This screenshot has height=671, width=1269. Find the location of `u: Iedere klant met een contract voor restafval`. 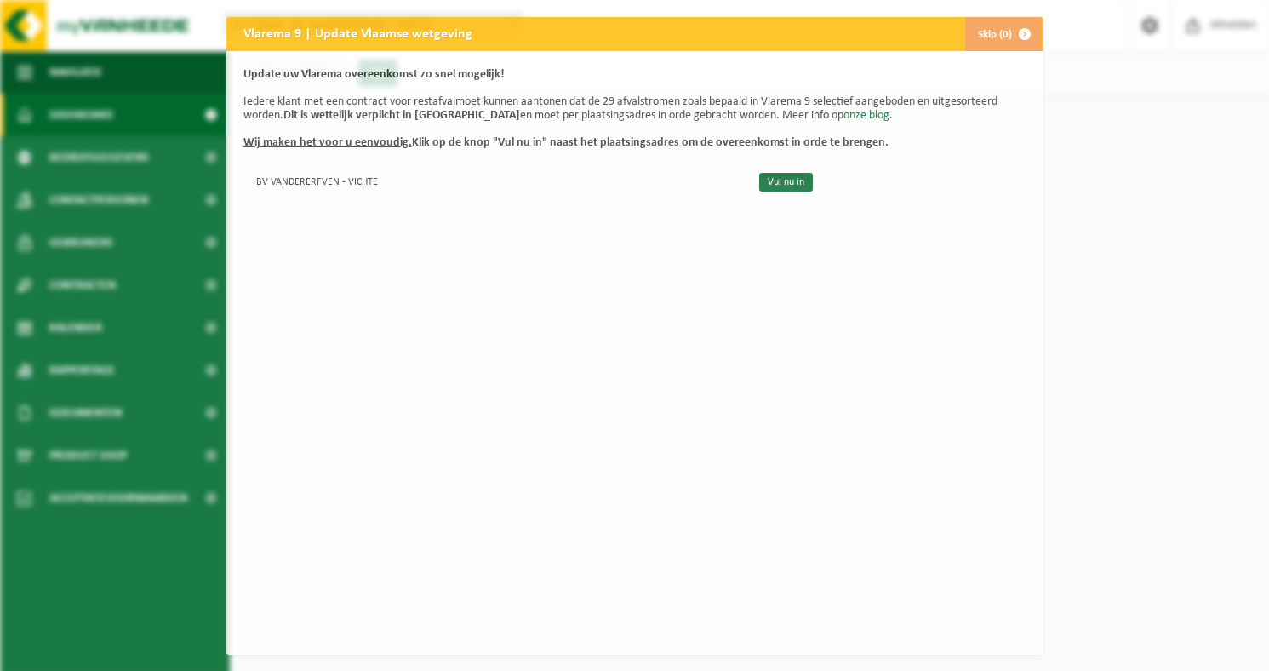

u: Iedere klant met een contract voor restafval is located at coordinates (349, 101).